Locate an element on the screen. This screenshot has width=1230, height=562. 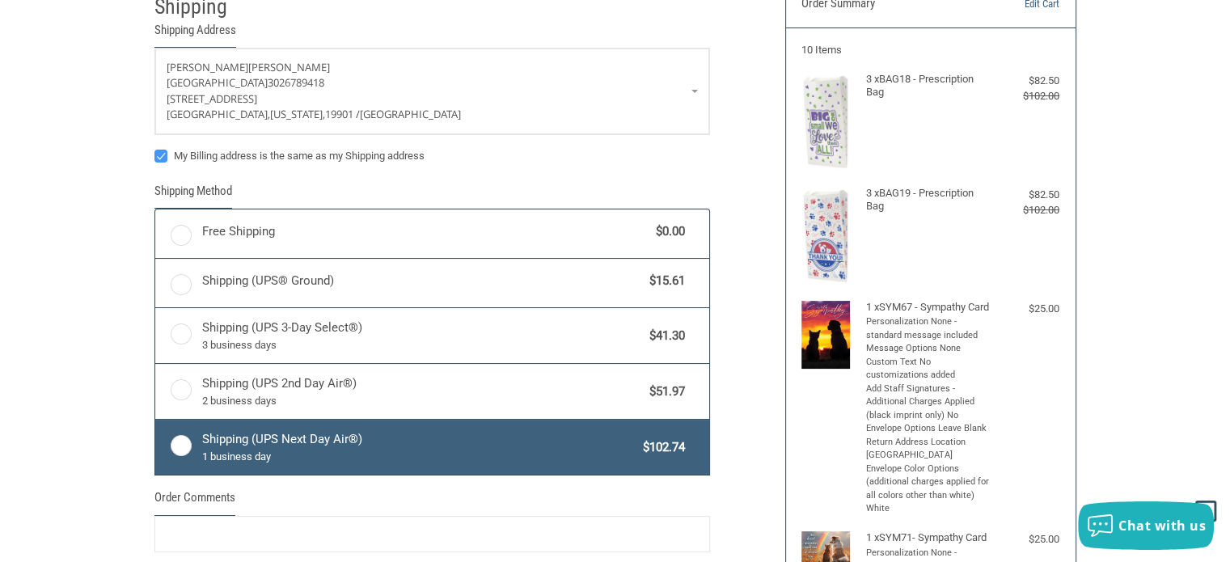
h4: 1 x SYM71- Sympathy Card is located at coordinates (928, 538).